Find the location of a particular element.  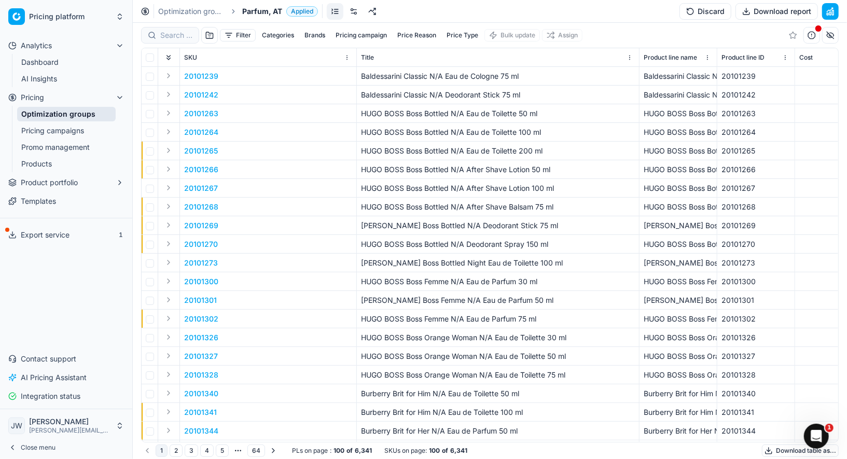

button: 20101344 is located at coordinates (201, 431).